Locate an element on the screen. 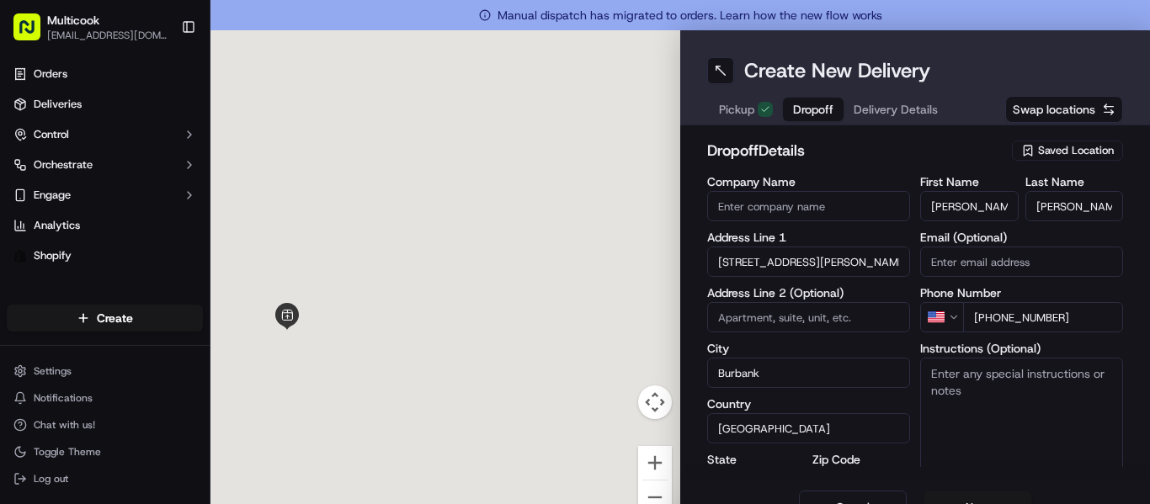 The image size is (1150, 504). span: Orchestrate is located at coordinates (63, 165).